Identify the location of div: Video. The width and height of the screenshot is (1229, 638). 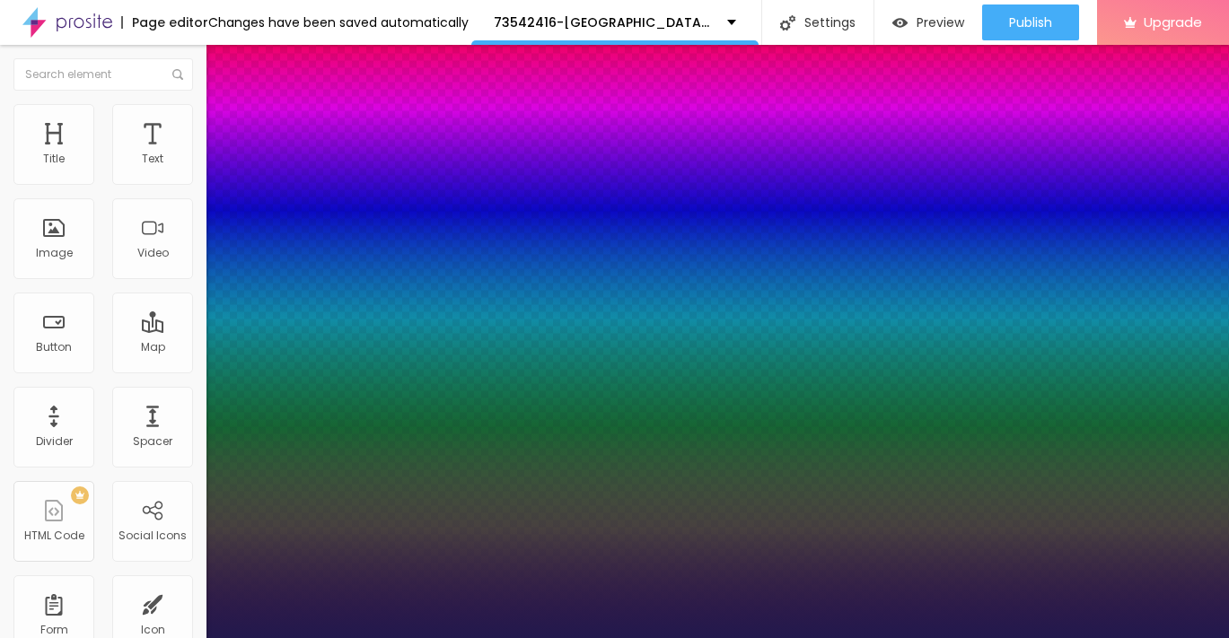
(153, 253).